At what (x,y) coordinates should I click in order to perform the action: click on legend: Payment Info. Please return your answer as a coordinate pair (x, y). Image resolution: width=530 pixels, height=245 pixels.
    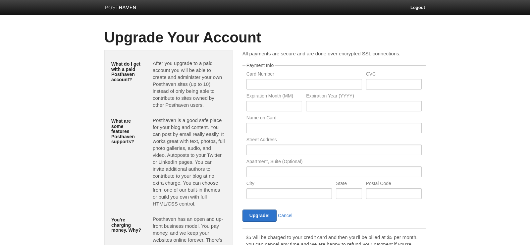
    Looking at the image, I should click on (260, 65).